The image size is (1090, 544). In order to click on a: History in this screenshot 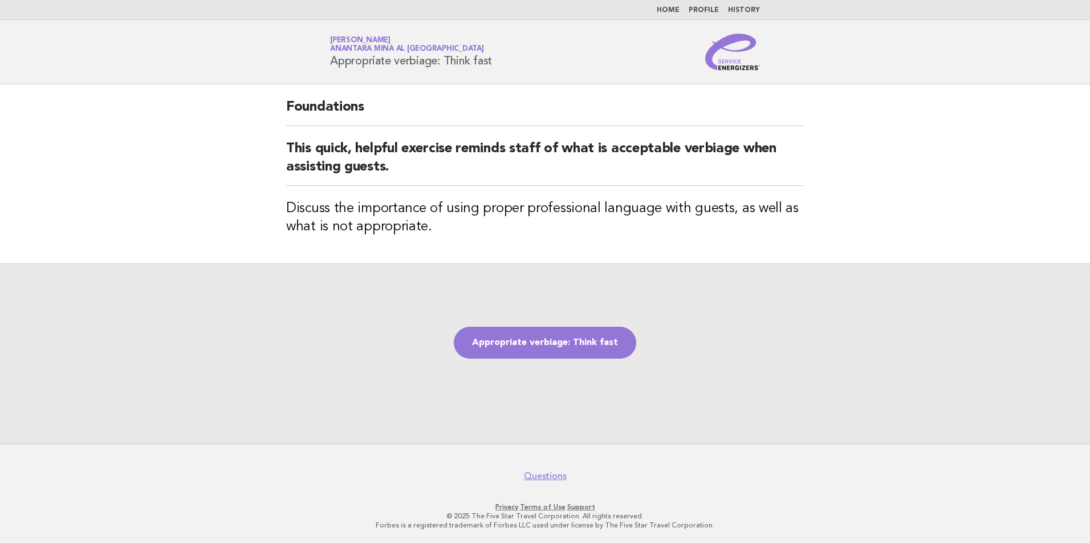, I will do `click(744, 10)`.